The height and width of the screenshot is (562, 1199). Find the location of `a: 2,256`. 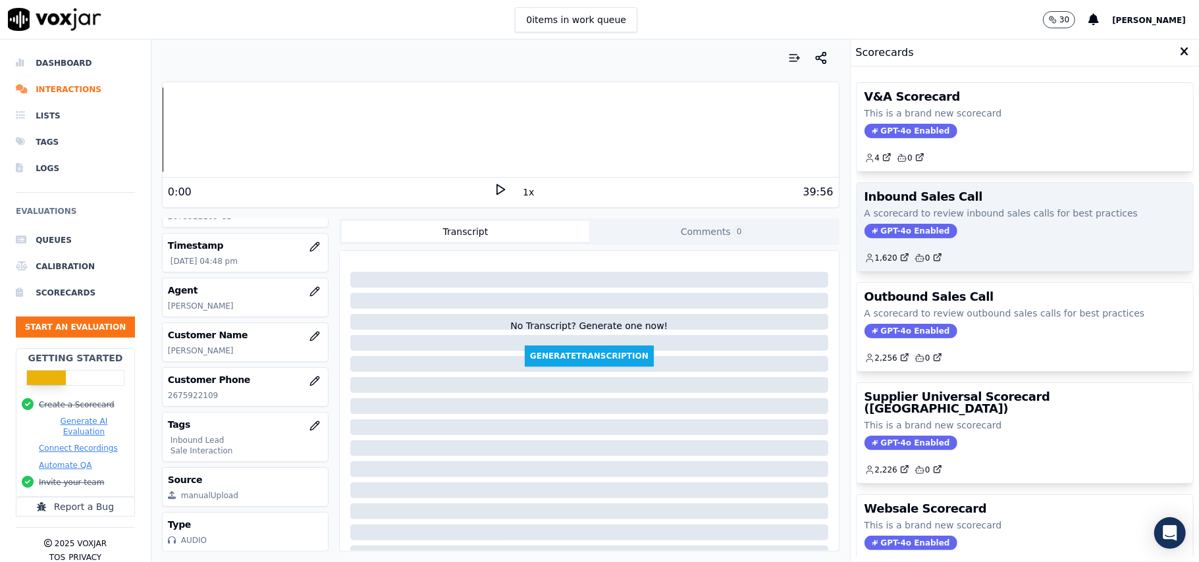

a: 2,256 is located at coordinates (887, 358).